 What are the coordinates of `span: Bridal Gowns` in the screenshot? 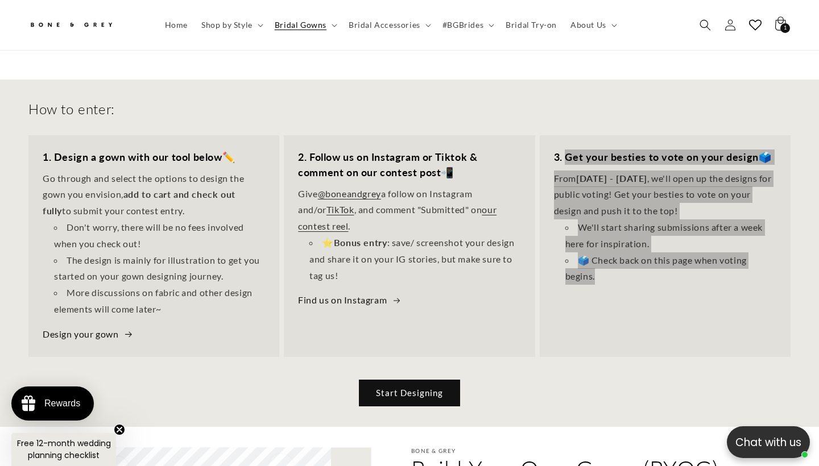 It's located at (300, 25).